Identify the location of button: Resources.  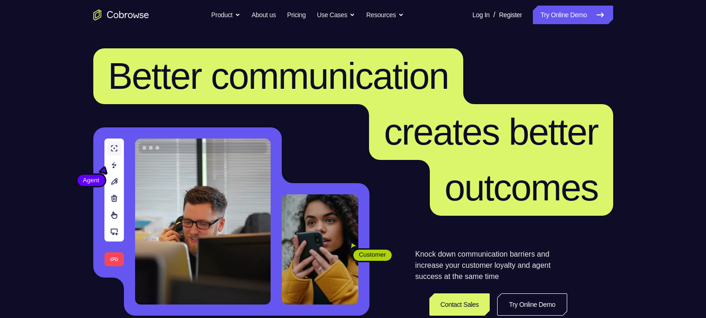
(385, 15).